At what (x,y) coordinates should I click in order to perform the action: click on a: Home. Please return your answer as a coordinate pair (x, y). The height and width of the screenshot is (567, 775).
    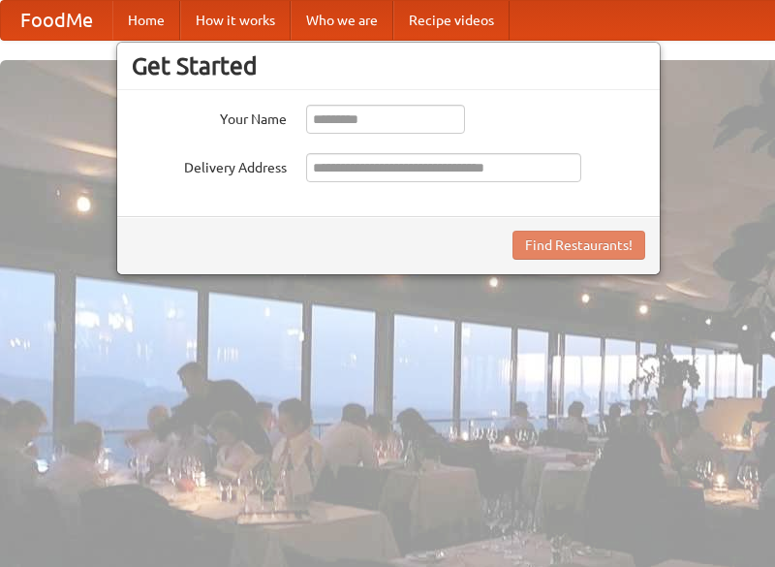
    Looking at the image, I should click on (146, 20).